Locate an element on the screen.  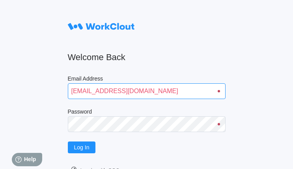
h2: Welcome Back is located at coordinates (147, 58).